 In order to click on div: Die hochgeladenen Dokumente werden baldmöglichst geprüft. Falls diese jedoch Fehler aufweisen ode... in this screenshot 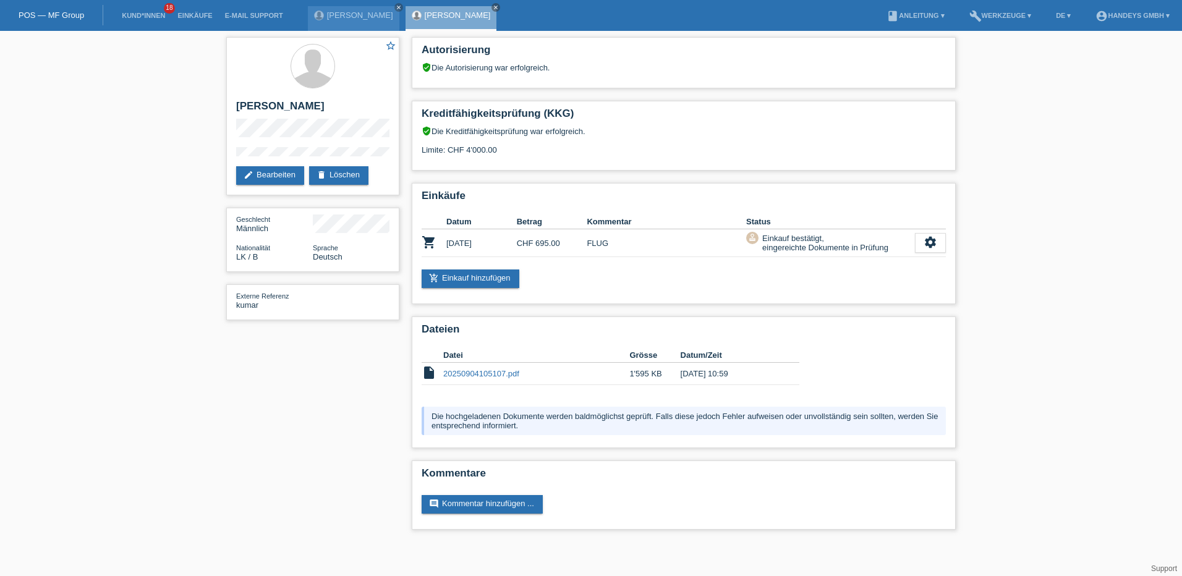, I will do `click(684, 421)`.